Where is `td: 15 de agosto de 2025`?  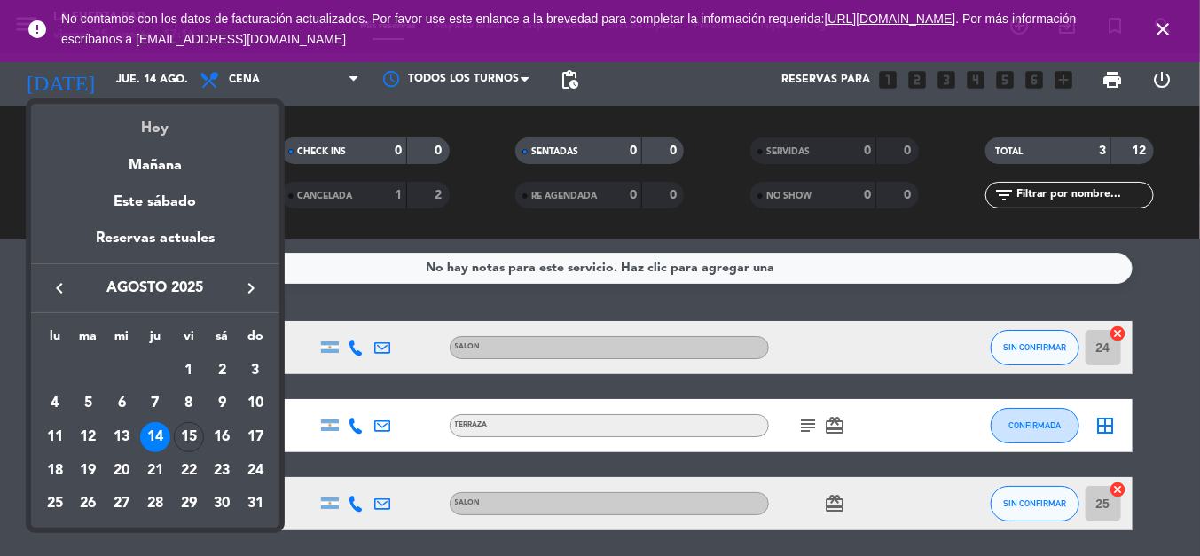
td: 15 de agosto de 2025 is located at coordinates (189, 437).